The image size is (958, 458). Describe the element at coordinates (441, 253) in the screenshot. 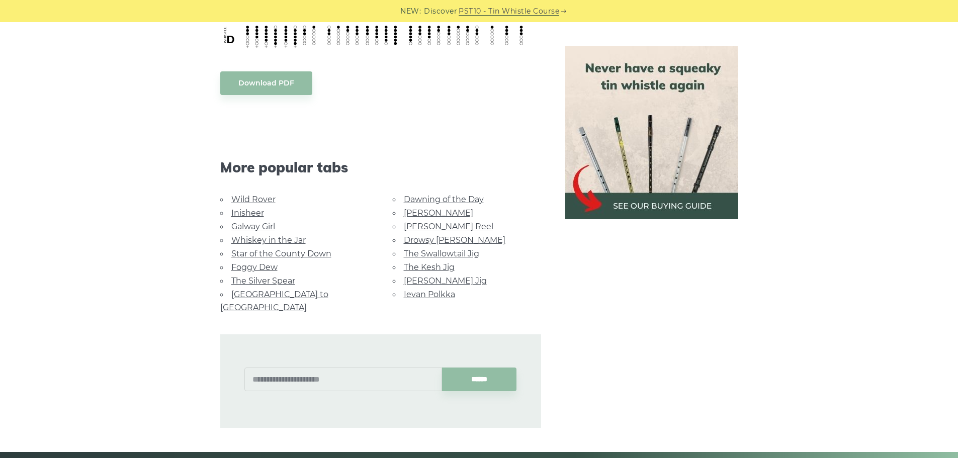

I see `a: The Swallowtail Jig` at that location.